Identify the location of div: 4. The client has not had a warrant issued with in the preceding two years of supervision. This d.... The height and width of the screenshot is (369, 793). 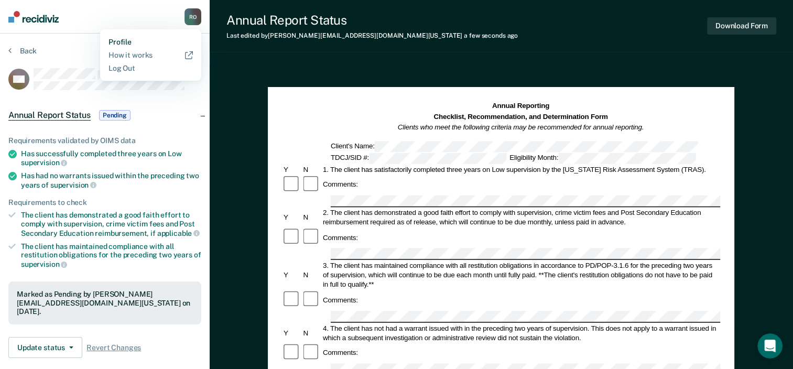
(520, 333).